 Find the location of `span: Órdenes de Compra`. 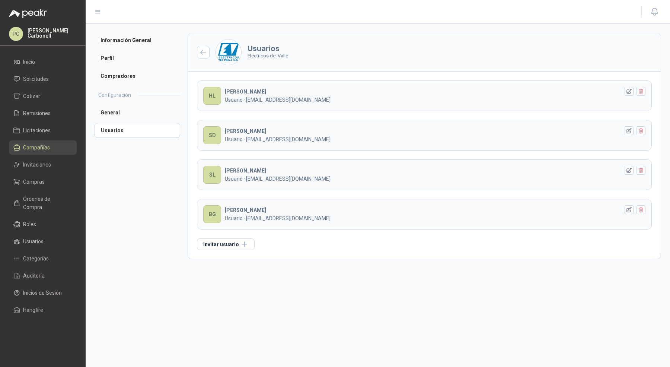

span: Órdenes de Compra is located at coordinates (46, 203).